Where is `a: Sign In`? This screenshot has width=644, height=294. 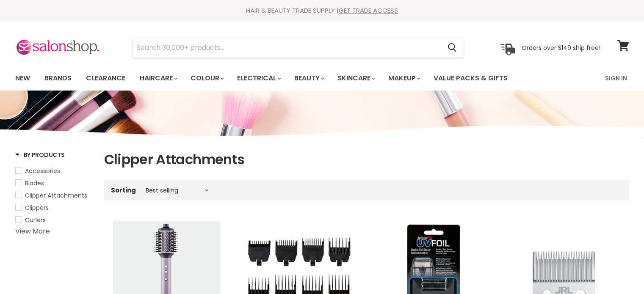
a: Sign In is located at coordinates (616, 78).